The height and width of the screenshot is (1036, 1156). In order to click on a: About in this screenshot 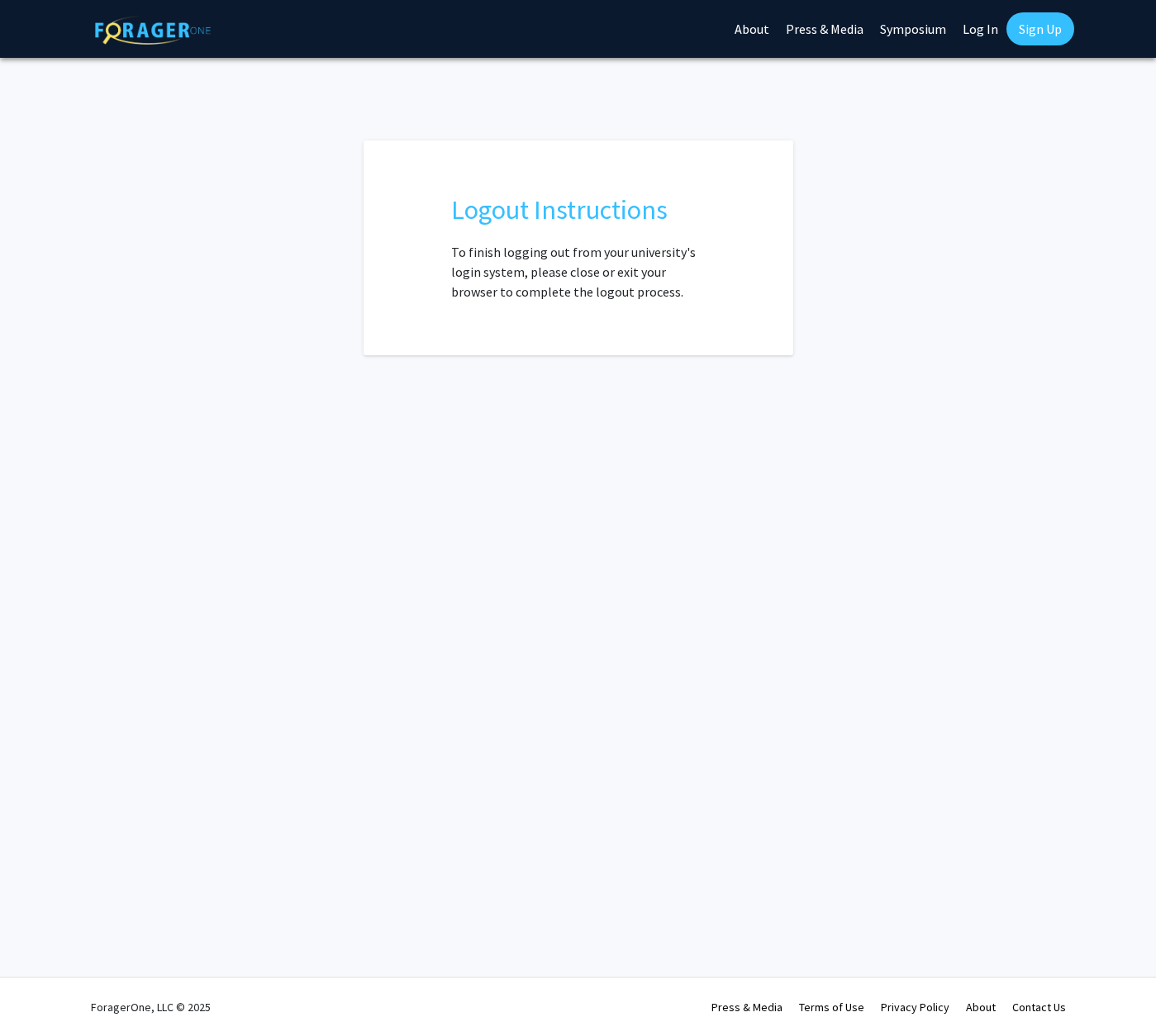, I will do `click(981, 1008)`.